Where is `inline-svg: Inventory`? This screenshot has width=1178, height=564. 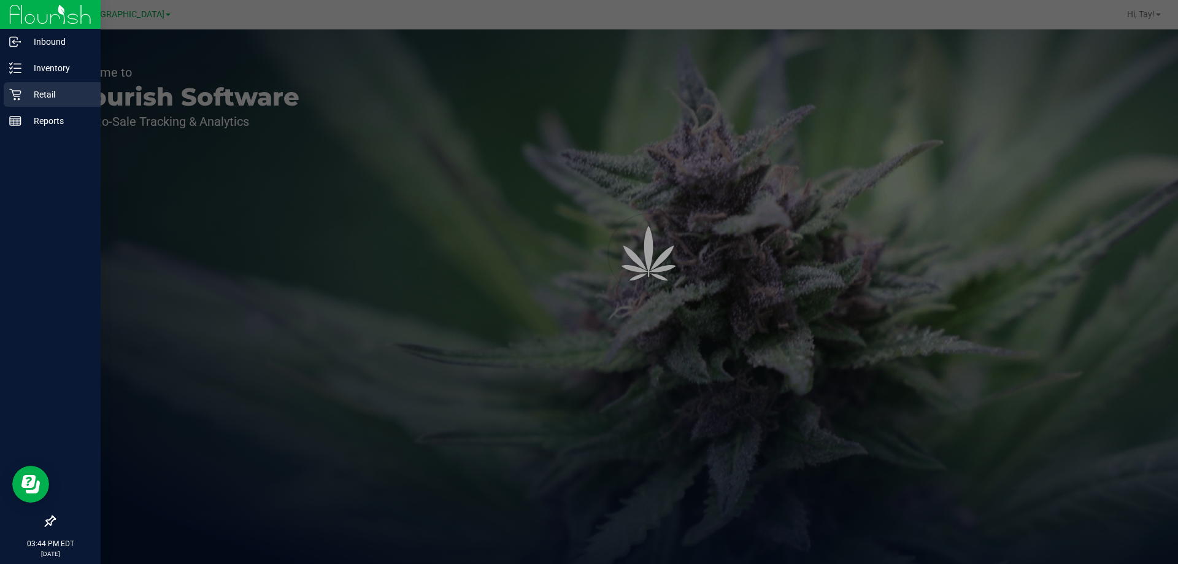
inline-svg: Inventory is located at coordinates (15, 68).